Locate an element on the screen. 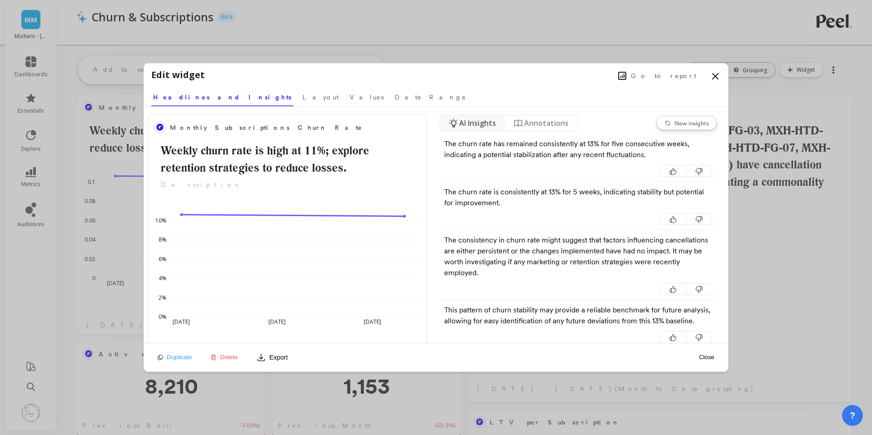  span: Duplicate is located at coordinates (179, 357).